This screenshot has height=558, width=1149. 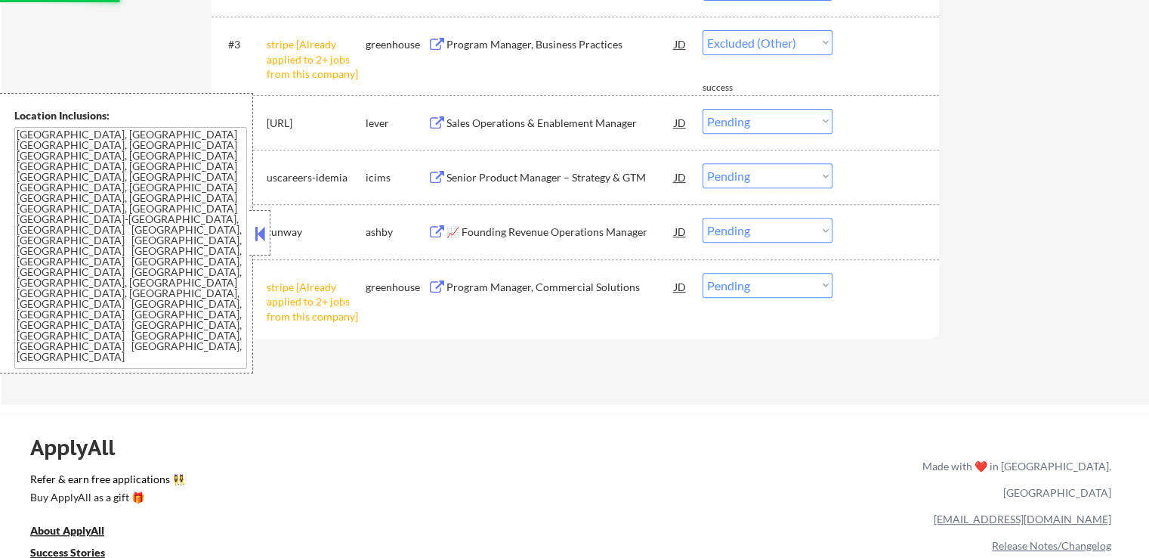 I want to click on div: Program Manager, Commercial Solutions, so click(x=561, y=287).